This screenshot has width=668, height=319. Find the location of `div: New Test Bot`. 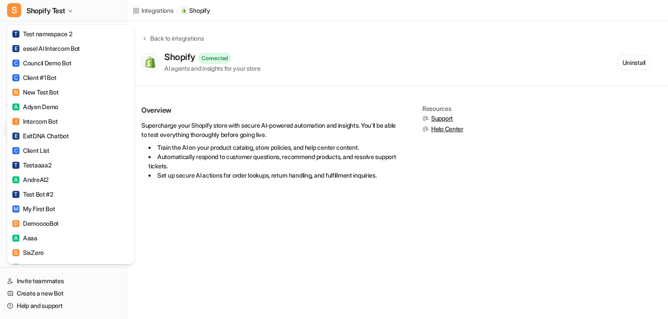

div: New Test Bot is located at coordinates (35, 92).